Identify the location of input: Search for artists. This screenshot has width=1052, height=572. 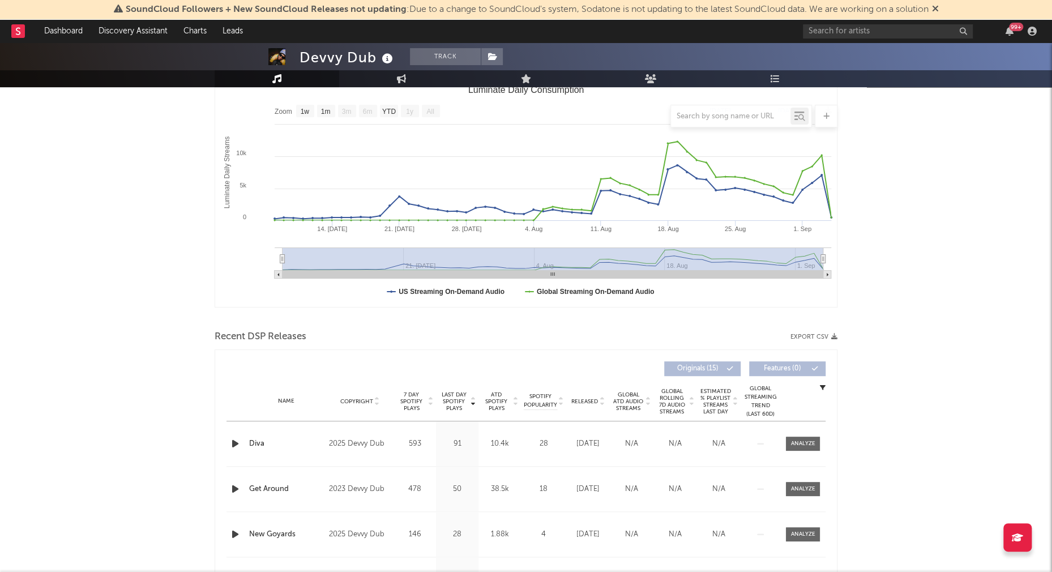
(888, 31).